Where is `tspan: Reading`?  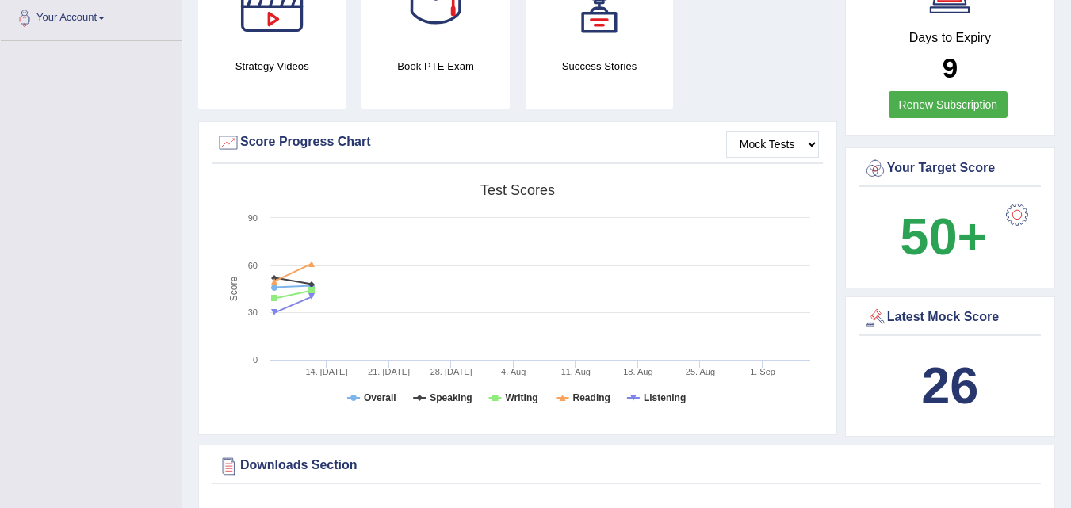
tspan: Reading is located at coordinates (591, 398).